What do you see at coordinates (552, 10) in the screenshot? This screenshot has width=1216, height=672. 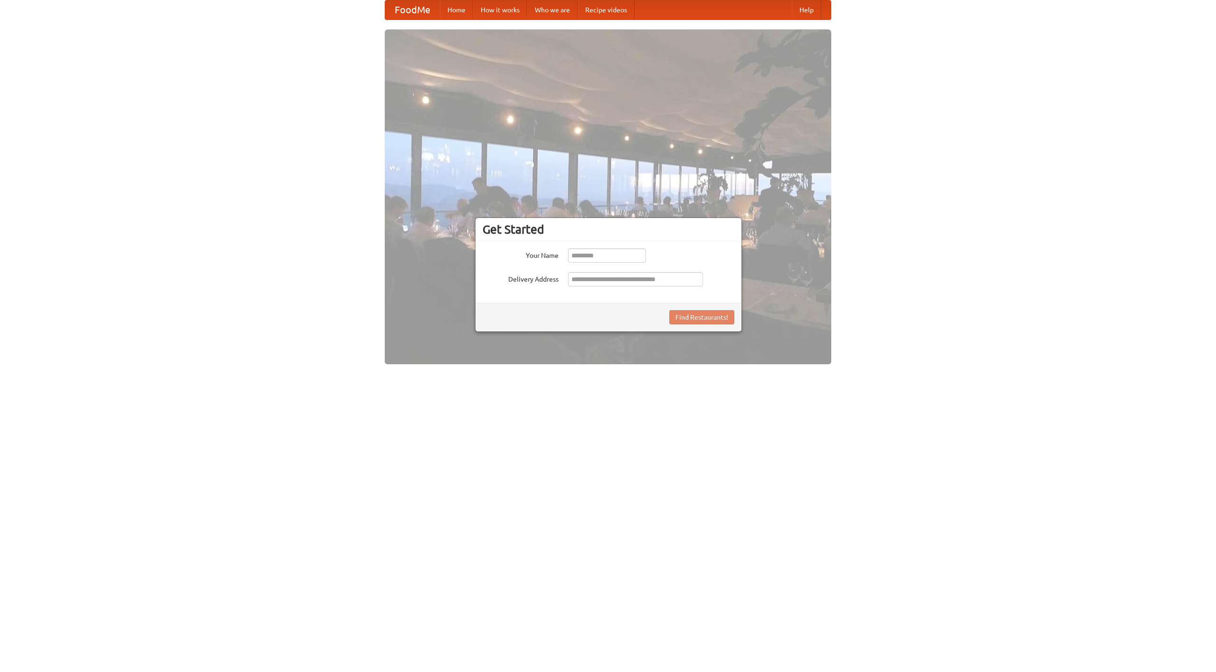 I see `a: Who we are` at bounding box center [552, 10].